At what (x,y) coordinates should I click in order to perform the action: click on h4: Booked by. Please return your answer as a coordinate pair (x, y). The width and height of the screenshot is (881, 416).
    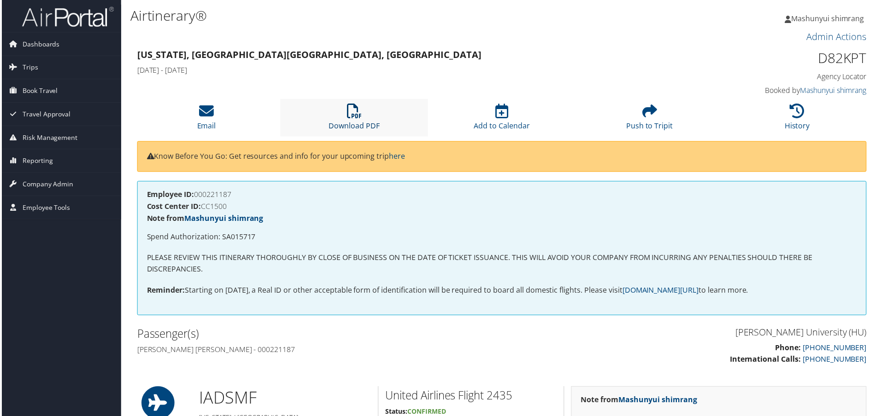
    Looking at the image, I should click on (782, 91).